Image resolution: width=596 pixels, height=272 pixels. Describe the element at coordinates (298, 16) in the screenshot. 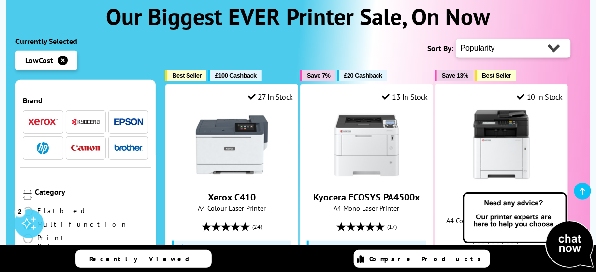

I see `h1: Our Biggest EVER Printer Sale, On Now` at that location.